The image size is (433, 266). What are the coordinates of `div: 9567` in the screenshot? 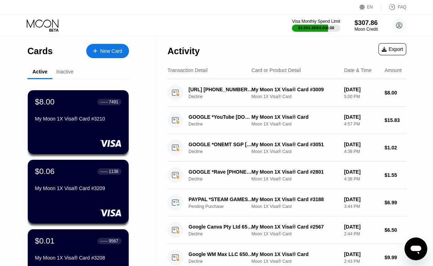 It's located at (113, 241).